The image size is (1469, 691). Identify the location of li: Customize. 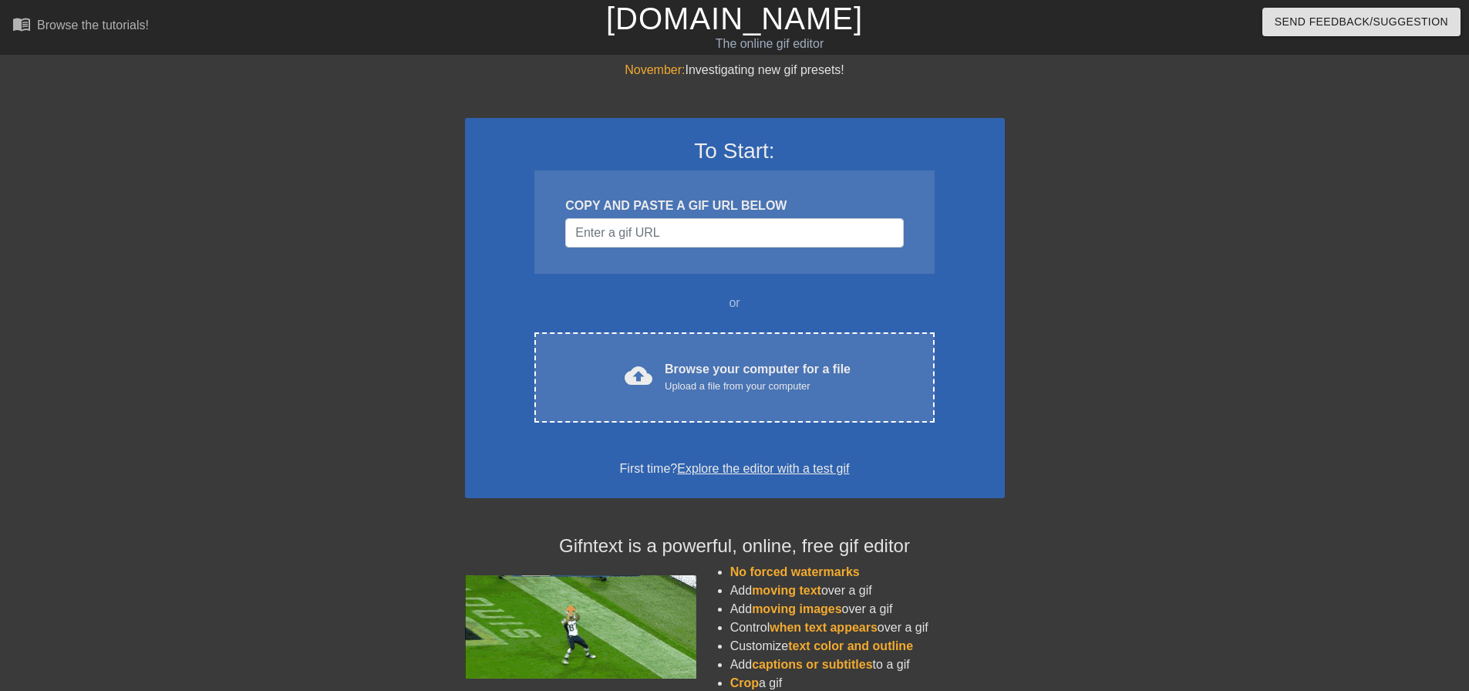
(868, 646).